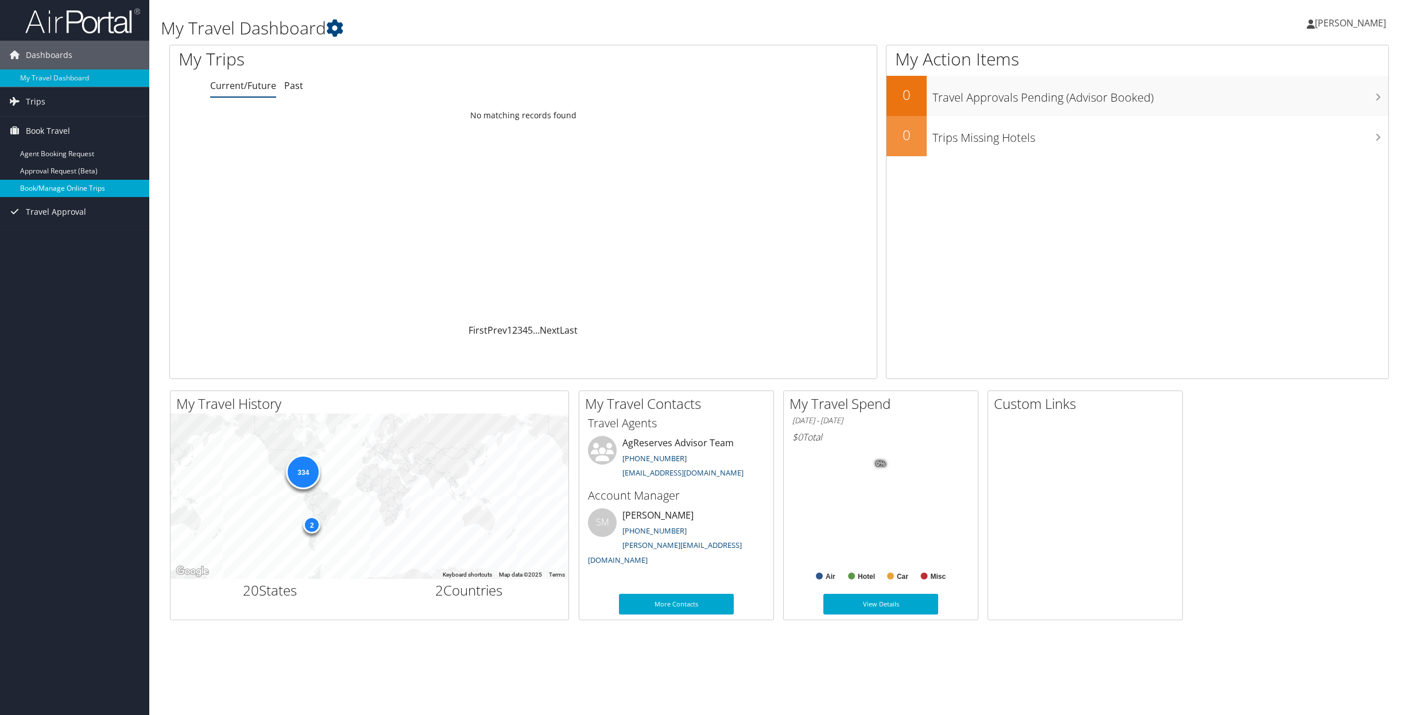 The height and width of the screenshot is (715, 1409). Describe the element at coordinates (270, 590) in the screenshot. I see `h2: States` at that location.